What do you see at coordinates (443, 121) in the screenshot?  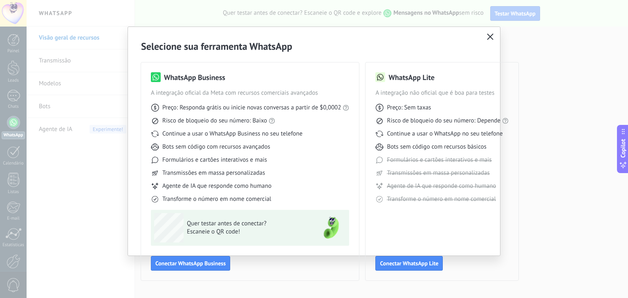 I see `span: Risco de bloqueio do seu número: Depende` at bounding box center [443, 121].